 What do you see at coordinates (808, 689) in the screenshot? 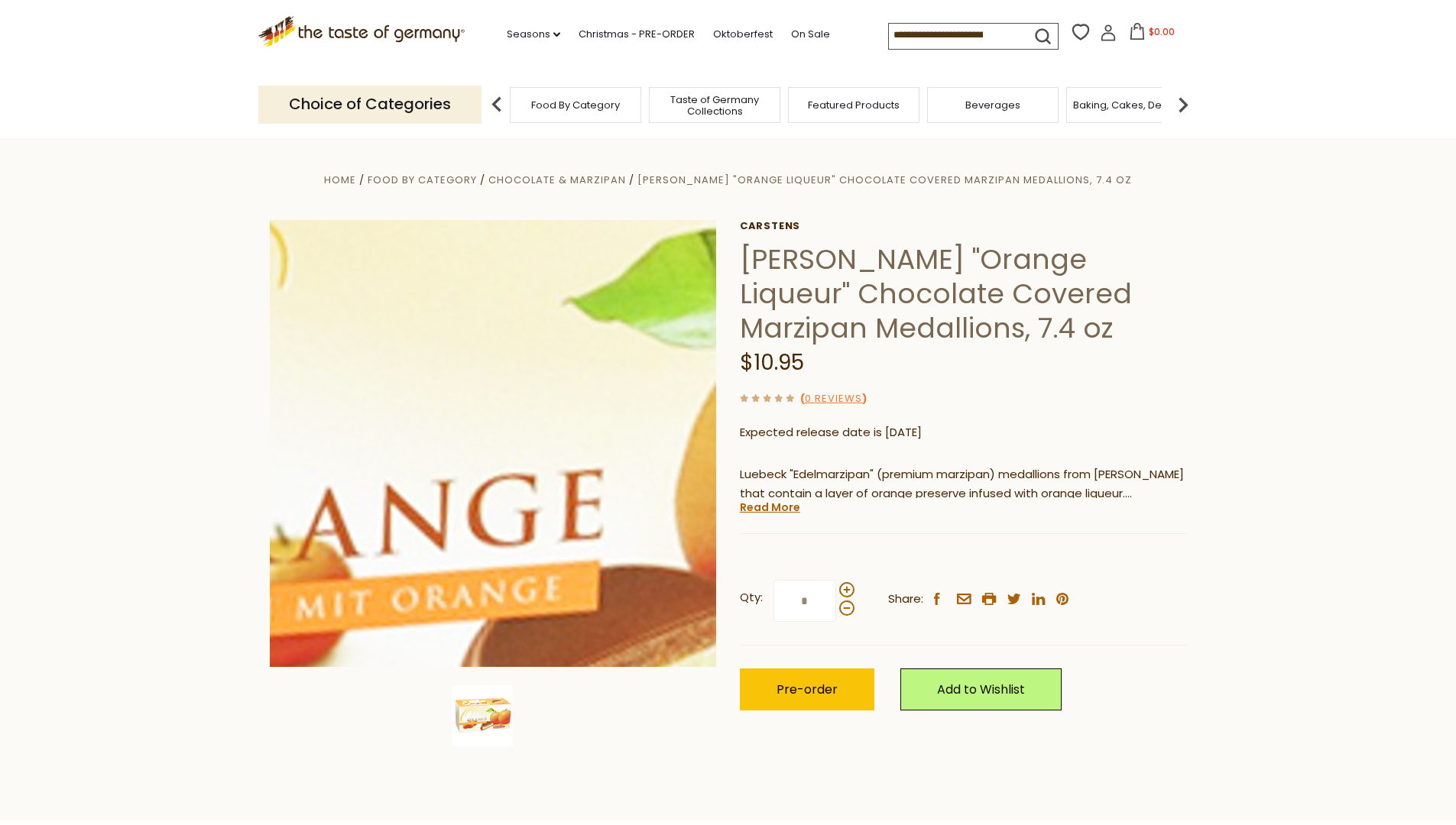
I see `button: Pre-order` at bounding box center [808, 689].